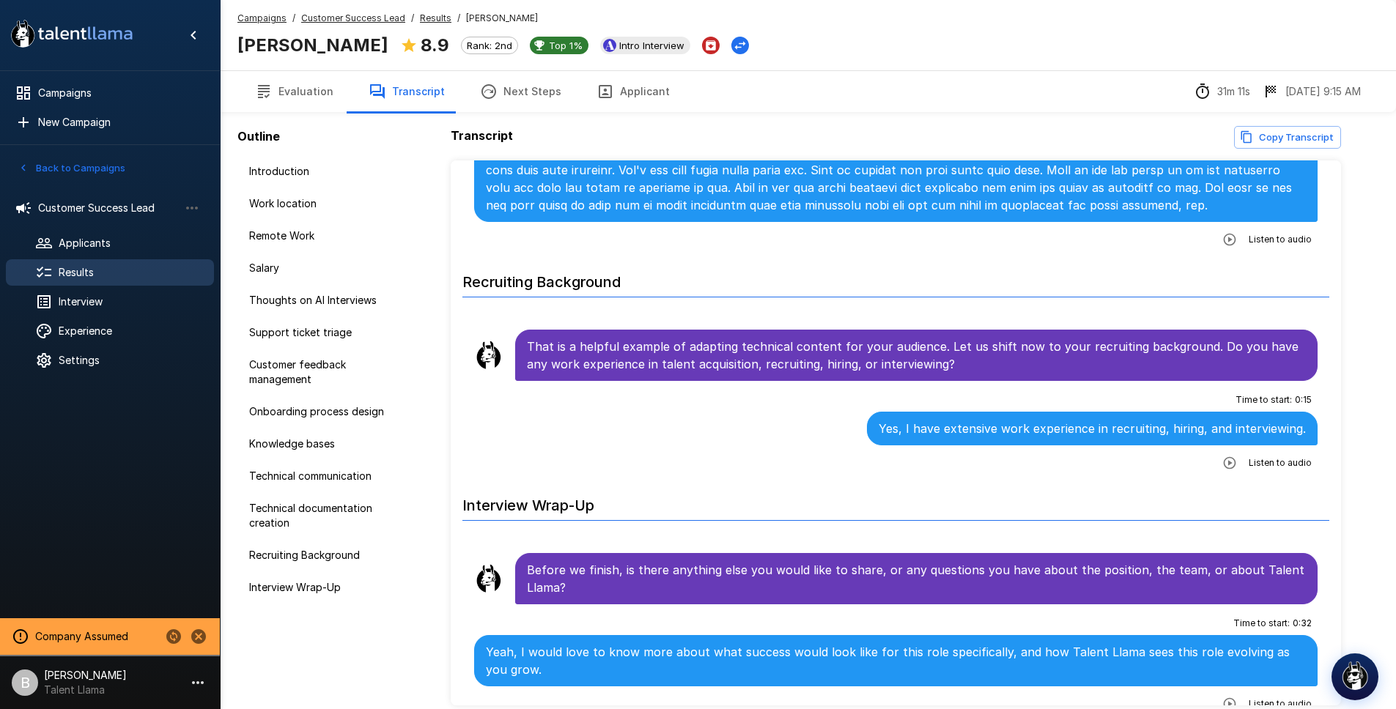 Image resolution: width=1396 pixels, height=709 pixels. I want to click on div: Work location, so click(322, 204).